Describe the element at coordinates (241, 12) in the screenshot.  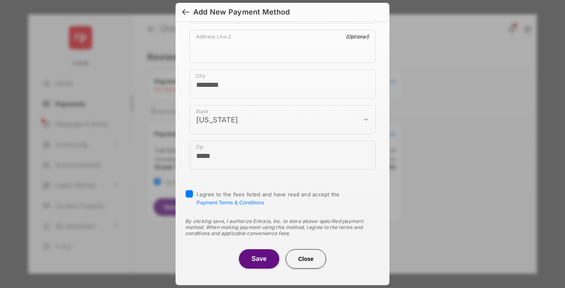
I see `div: Add New Payment Method` at that location.